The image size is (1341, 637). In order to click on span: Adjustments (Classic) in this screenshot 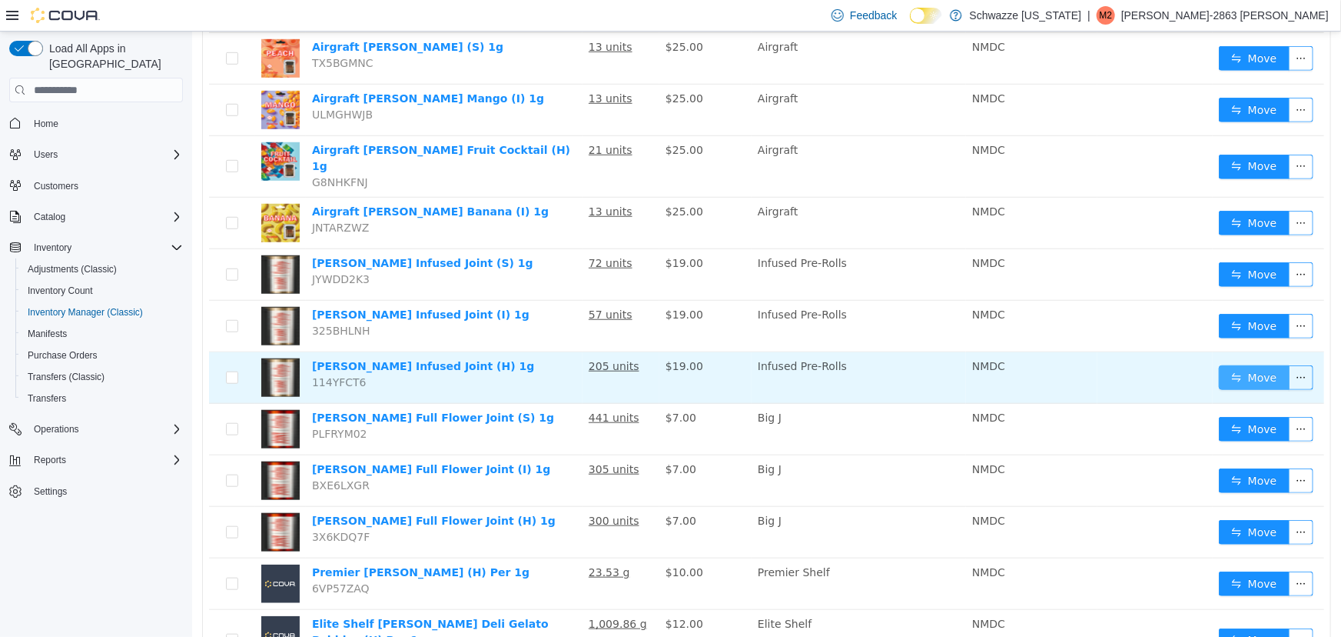, I will do `click(72, 269)`.